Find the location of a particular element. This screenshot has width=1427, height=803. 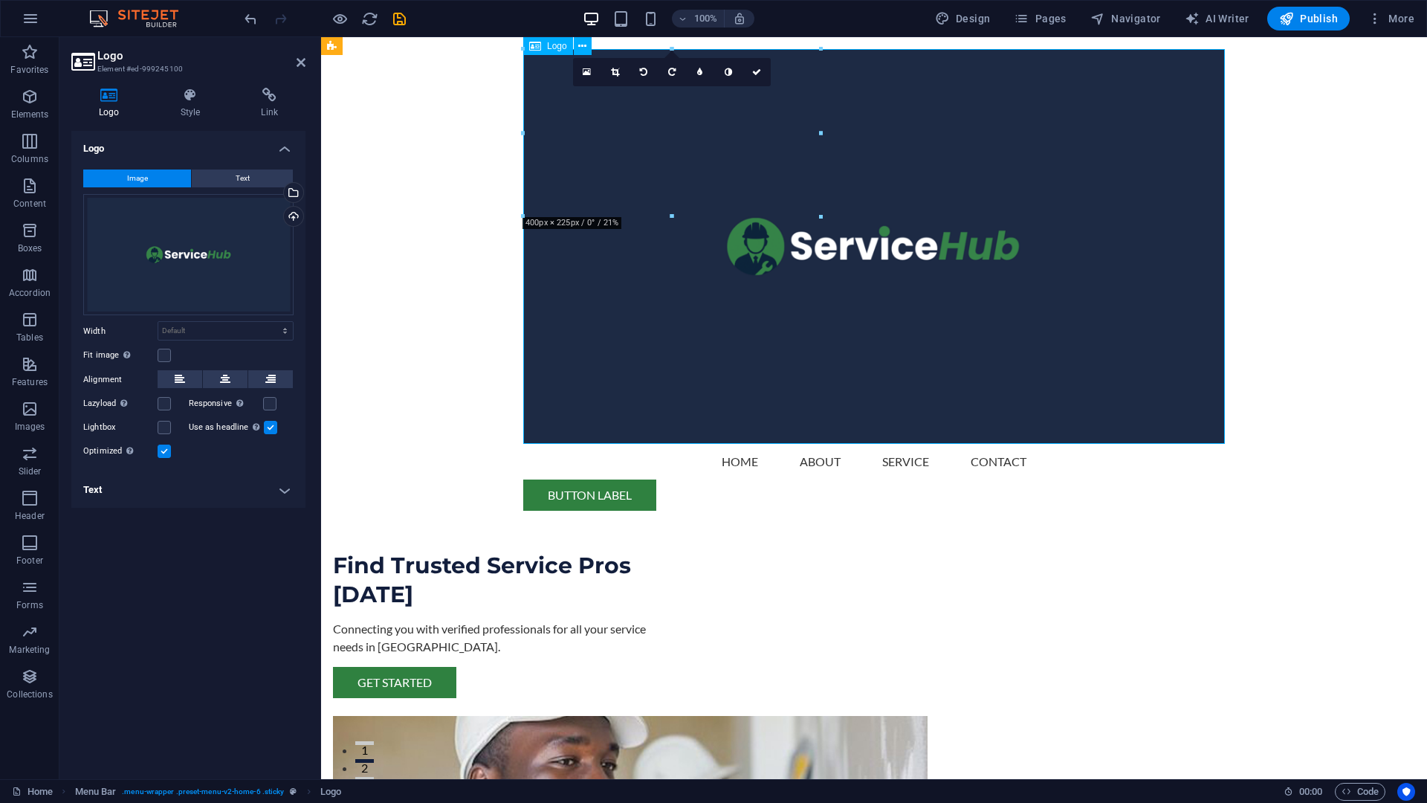

p: Content is located at coordinates (30, 204).